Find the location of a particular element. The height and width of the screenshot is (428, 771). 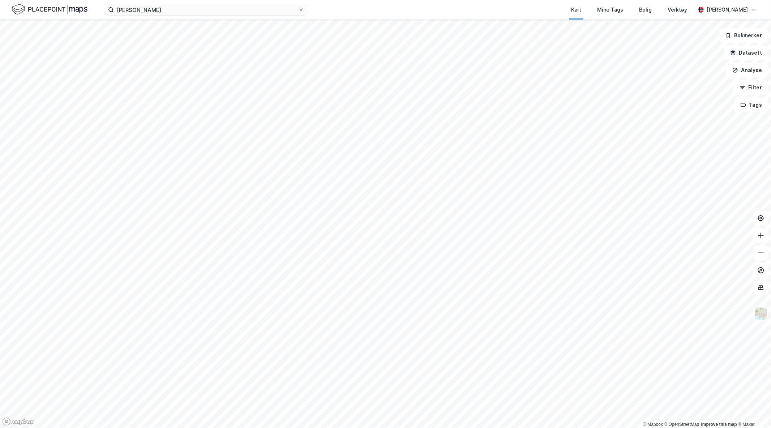

div: Bolig is located at coordinates (645, 10).